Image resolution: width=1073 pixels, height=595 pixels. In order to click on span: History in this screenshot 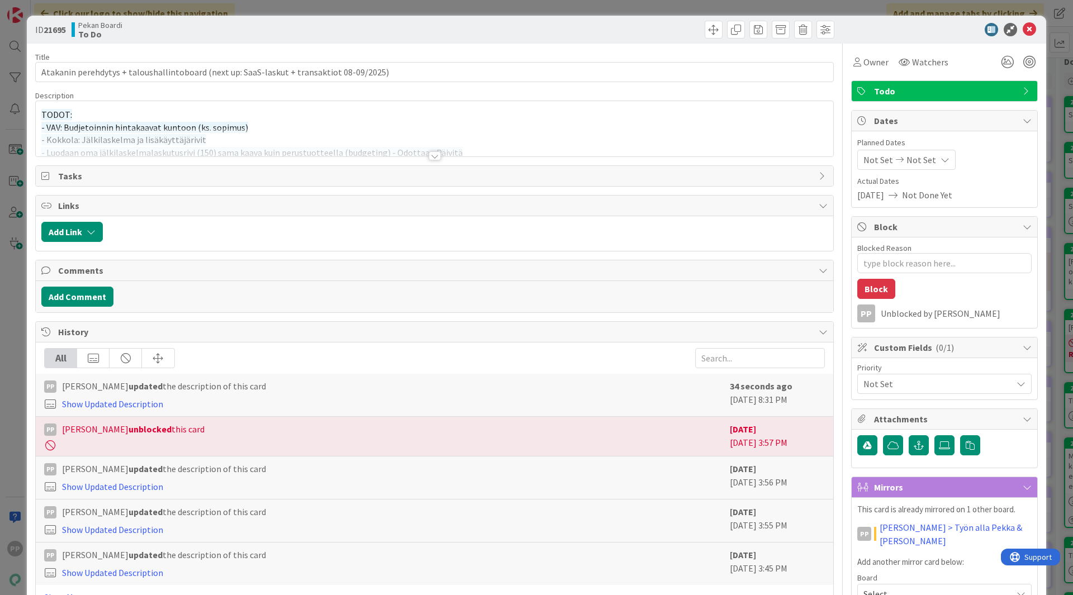, I will do `click(435, 332)`.